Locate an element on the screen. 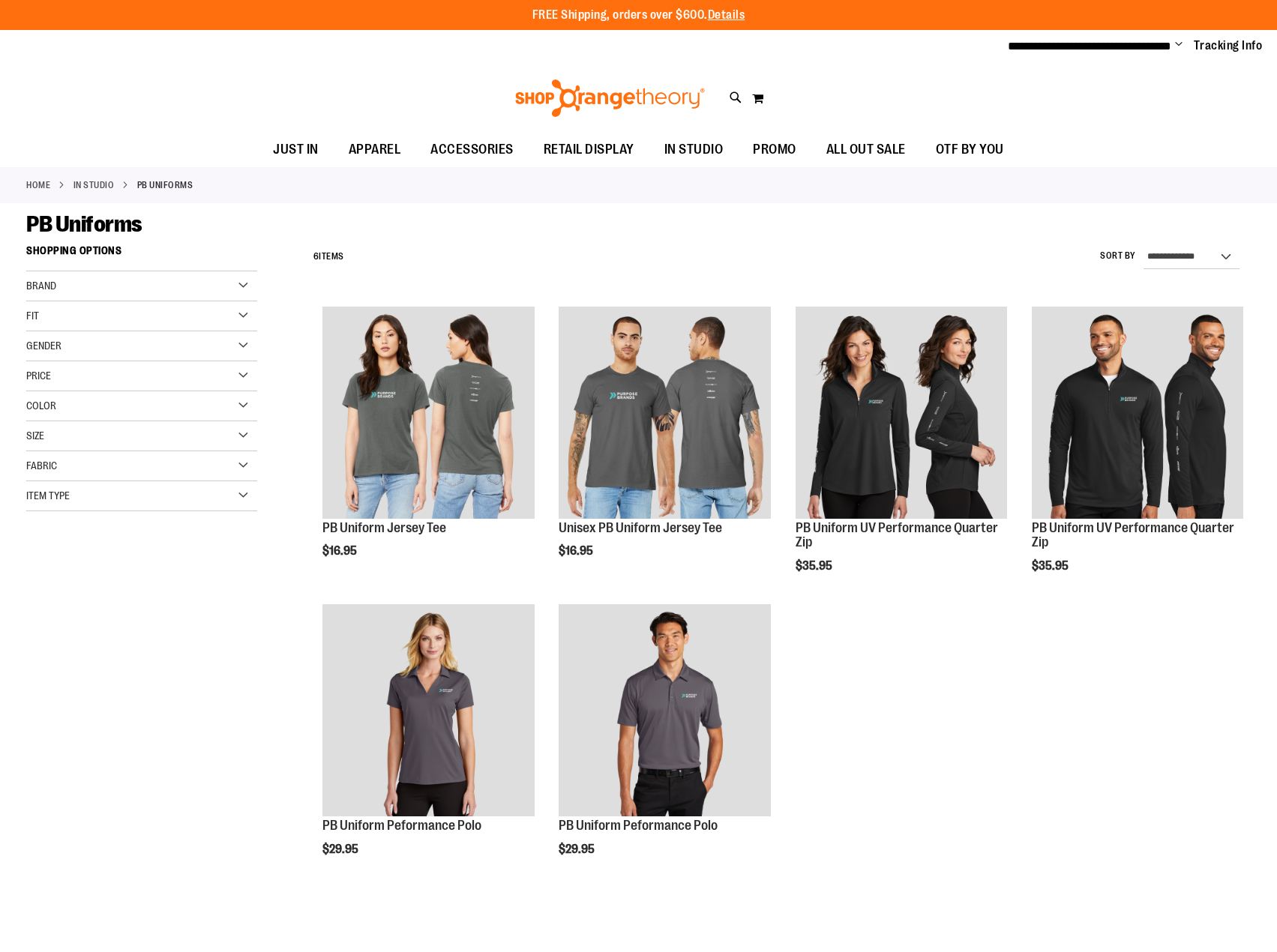 Image resolution: width=1277 pixels, height=952 pixels. a: IN STUDIO is located at coordinates (94, 185).